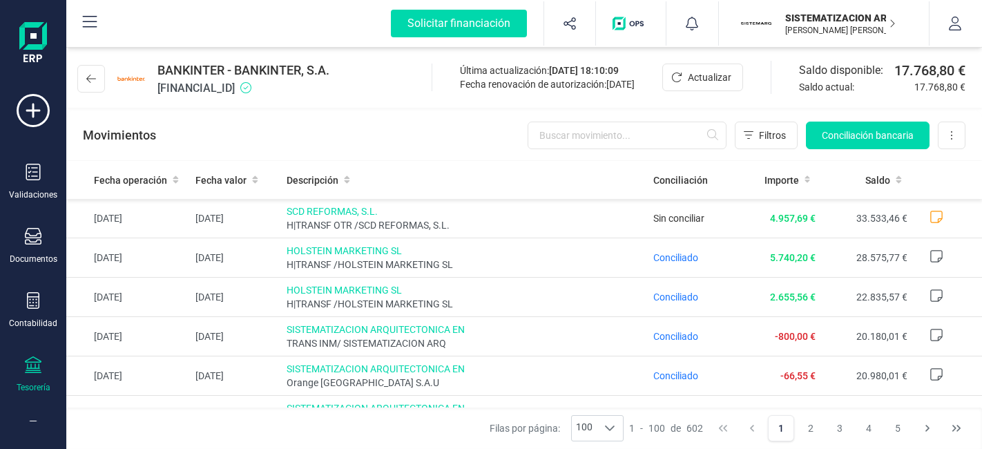 The image size is (982, 449). What do you see at coordinates (841, 18) in the screenshot?
I see `p: SISTEMATIZACION ARQUITECTONICA EN REFORMAS SL` at bounding box center [841, 18].